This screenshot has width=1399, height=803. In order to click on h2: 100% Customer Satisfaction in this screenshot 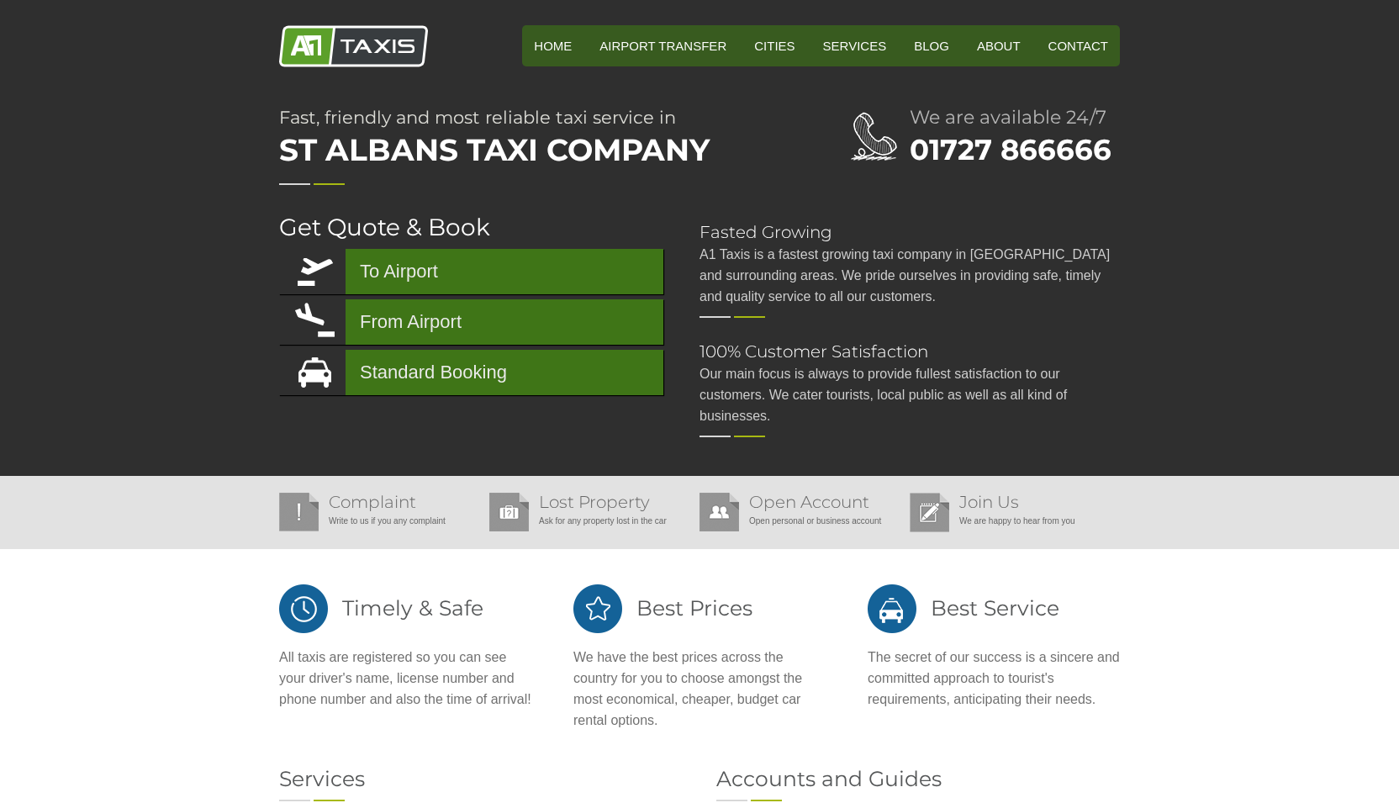, I will do `click(909, 351)`.